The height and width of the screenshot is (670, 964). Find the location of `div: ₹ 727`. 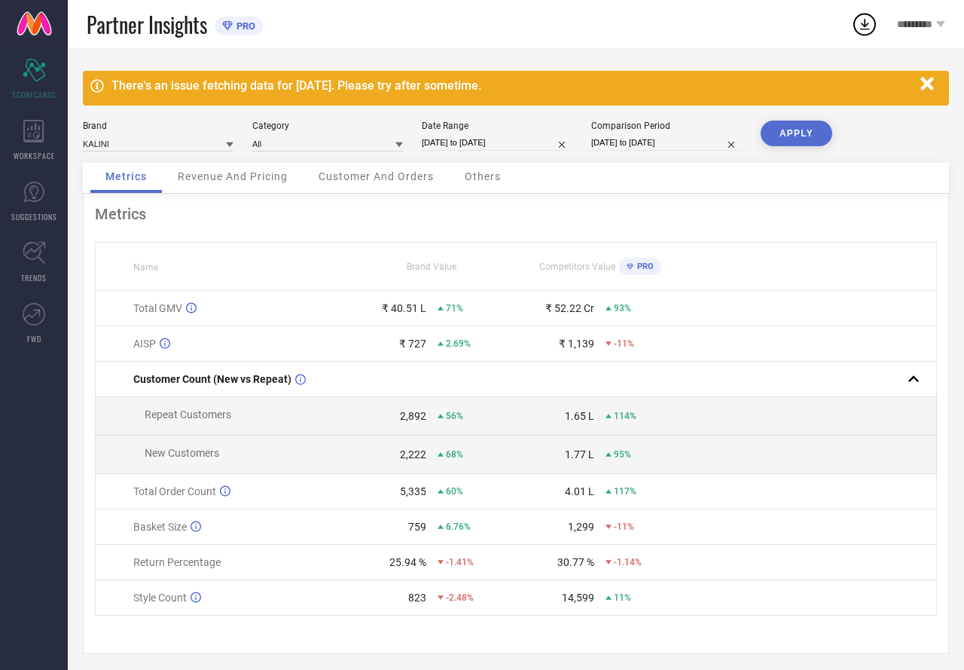

div: ₹ 727 is located at coordinates (413, 343).